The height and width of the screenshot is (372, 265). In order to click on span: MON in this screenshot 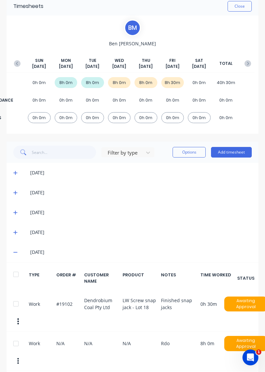, I will do `click(66, 61)`.